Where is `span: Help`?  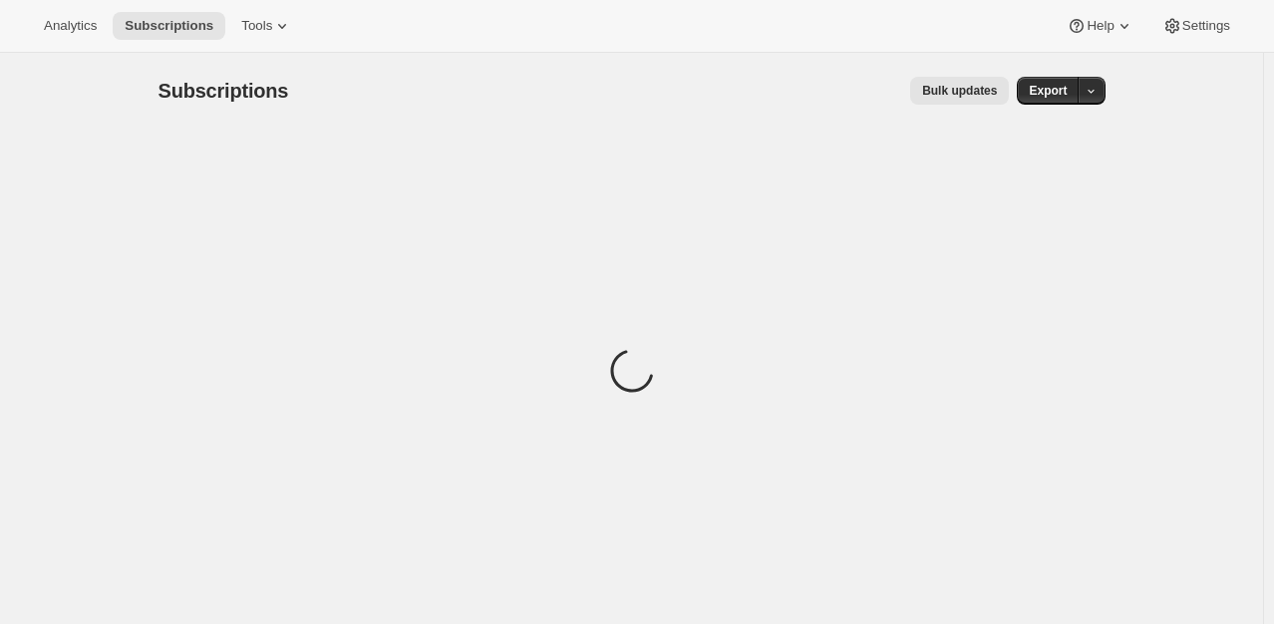 span: Help is located at coordinates (1100, 26).